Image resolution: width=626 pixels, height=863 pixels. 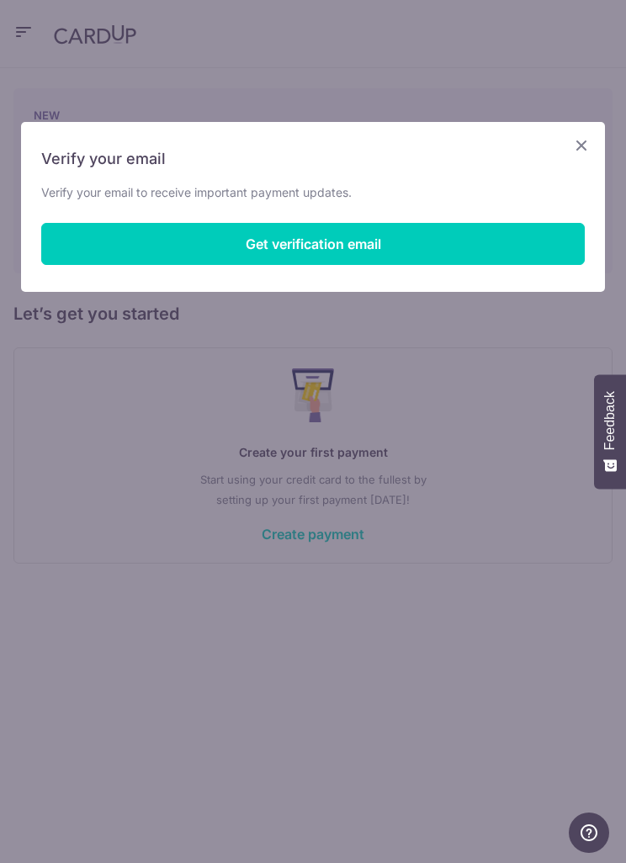 What do you see at coordinates (313, 244) in the screenshot?
I see `button: Get verification email` at bounding box center [313, 244].